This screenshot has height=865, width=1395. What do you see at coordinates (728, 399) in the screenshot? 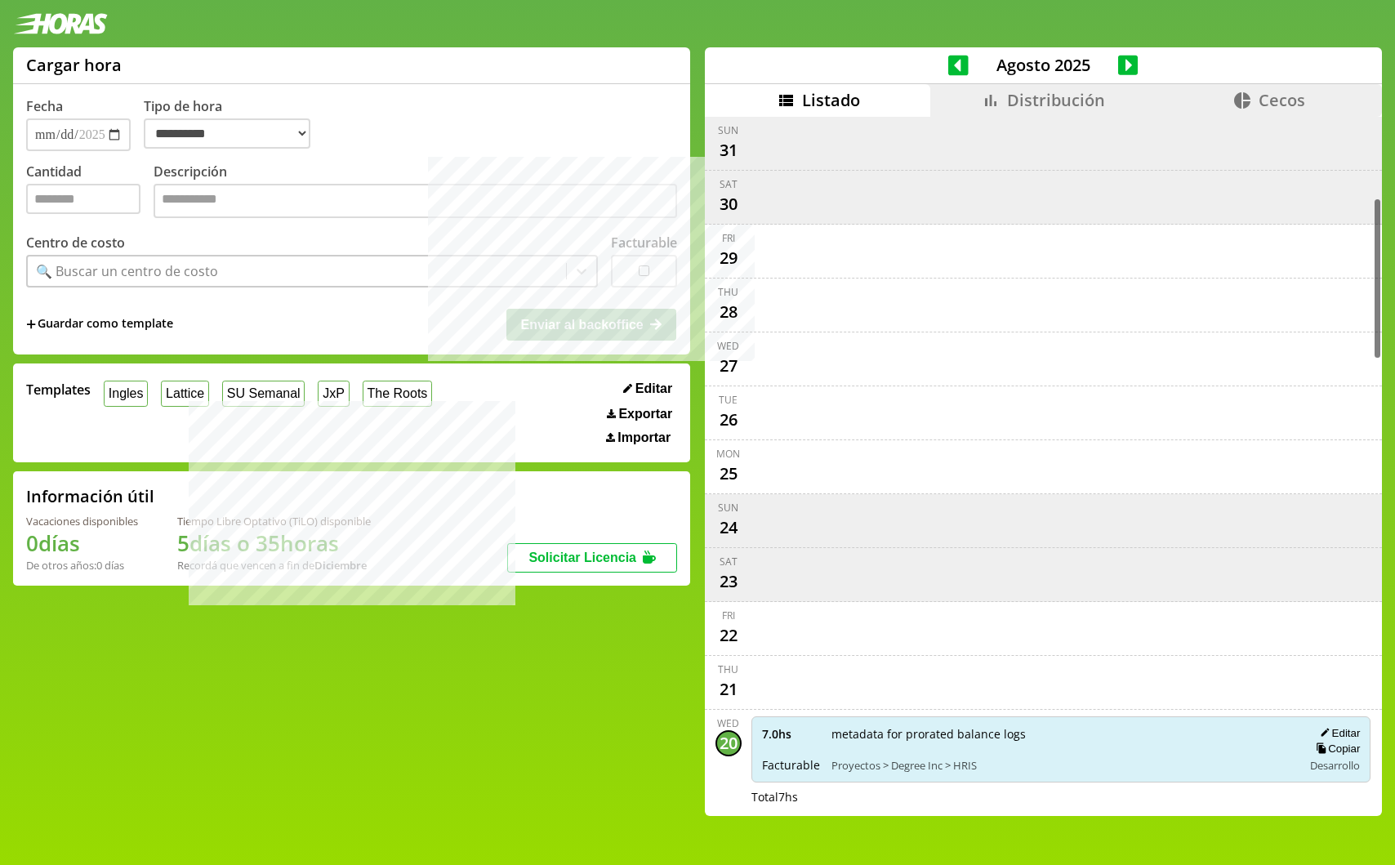
I see `div: Tue` at bounding box center [728, 399].